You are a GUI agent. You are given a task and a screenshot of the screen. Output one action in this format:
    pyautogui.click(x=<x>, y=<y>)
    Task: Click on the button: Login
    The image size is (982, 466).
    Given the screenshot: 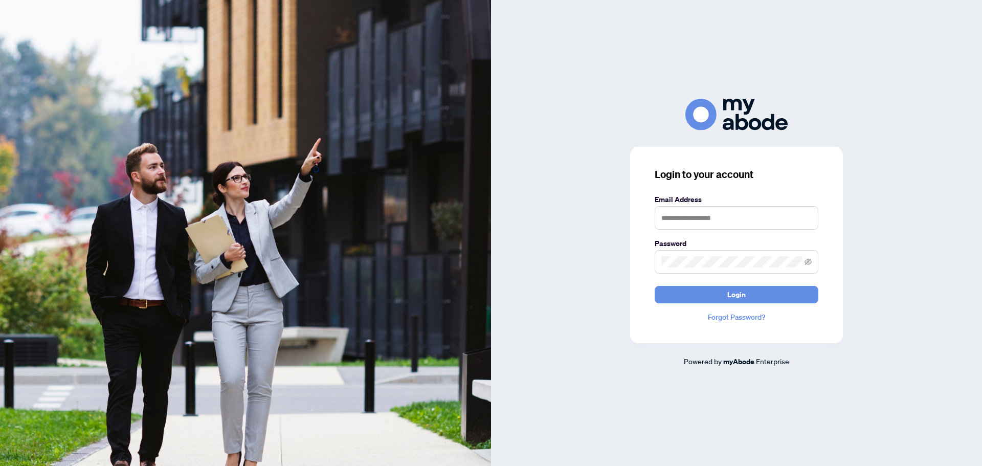 What is the action you would take?
    pyautogui.click(x=736, y=294)
    